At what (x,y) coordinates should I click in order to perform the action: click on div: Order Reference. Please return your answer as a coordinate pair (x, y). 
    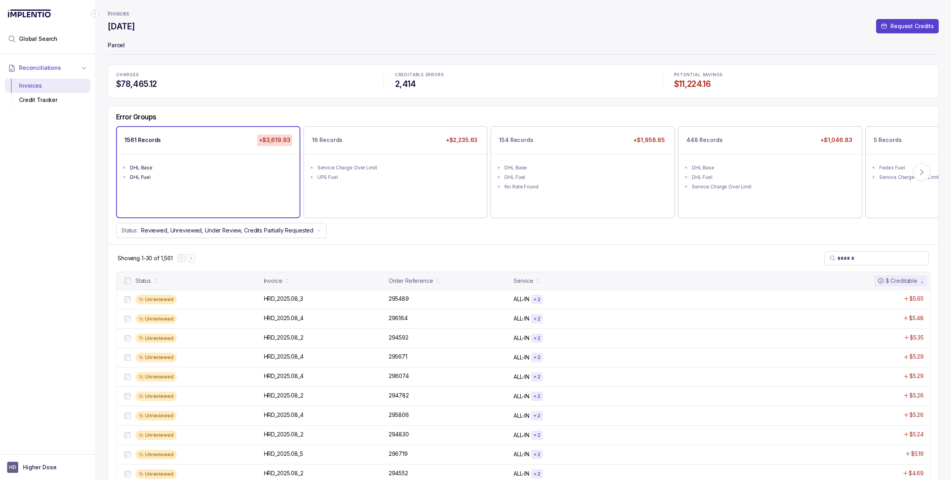
    Looking at the image, I should click on (411, 281).